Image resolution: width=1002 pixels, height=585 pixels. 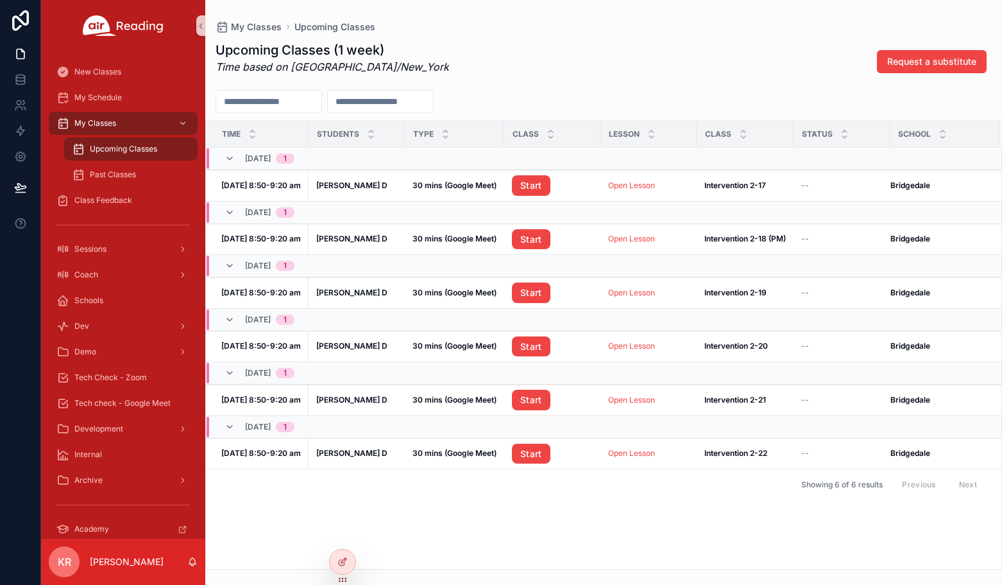 What do you see at coordinates (745, 238) in the screenshot?
I see `strong: Intervention 2-18 (PM)` at bounding box center [745, 238].